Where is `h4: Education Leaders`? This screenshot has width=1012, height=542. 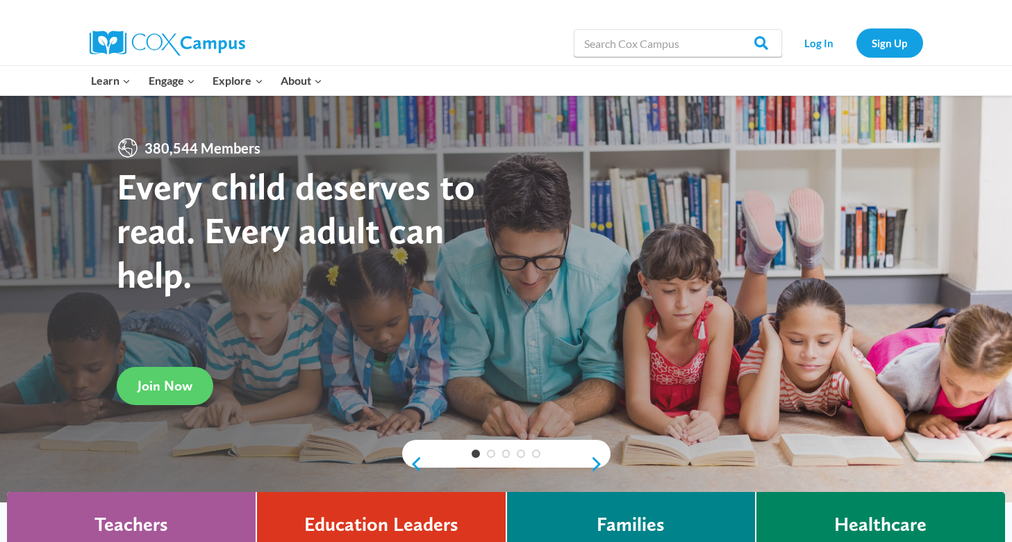 h4: Education Leaders is located at coordinates (381, 524).